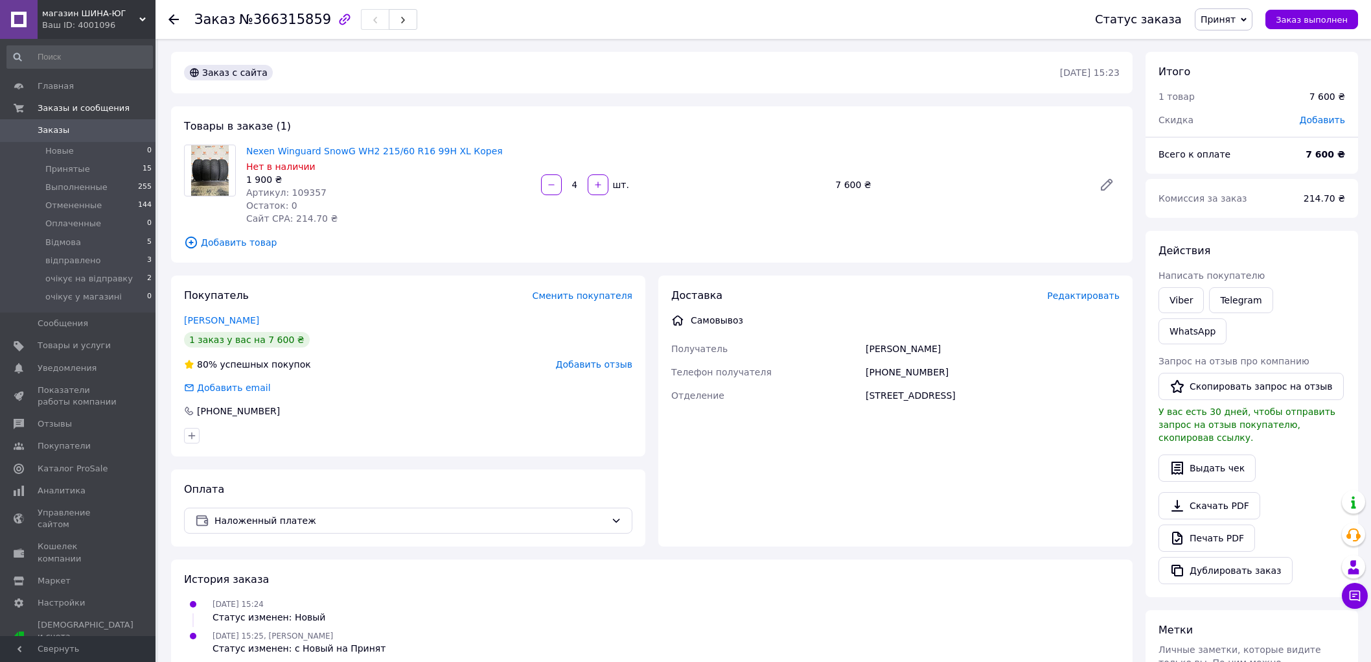 The height and width of the screenshot is (662, 1371). I want to click on span: Оплата, so click(204, 489).